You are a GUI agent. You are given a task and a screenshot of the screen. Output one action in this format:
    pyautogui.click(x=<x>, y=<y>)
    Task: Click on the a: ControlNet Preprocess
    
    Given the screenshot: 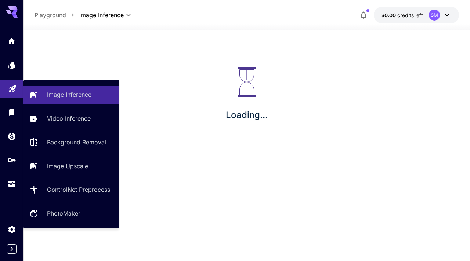 What is the action you would take?
    pyautogui.click(x=71, y=190)
    